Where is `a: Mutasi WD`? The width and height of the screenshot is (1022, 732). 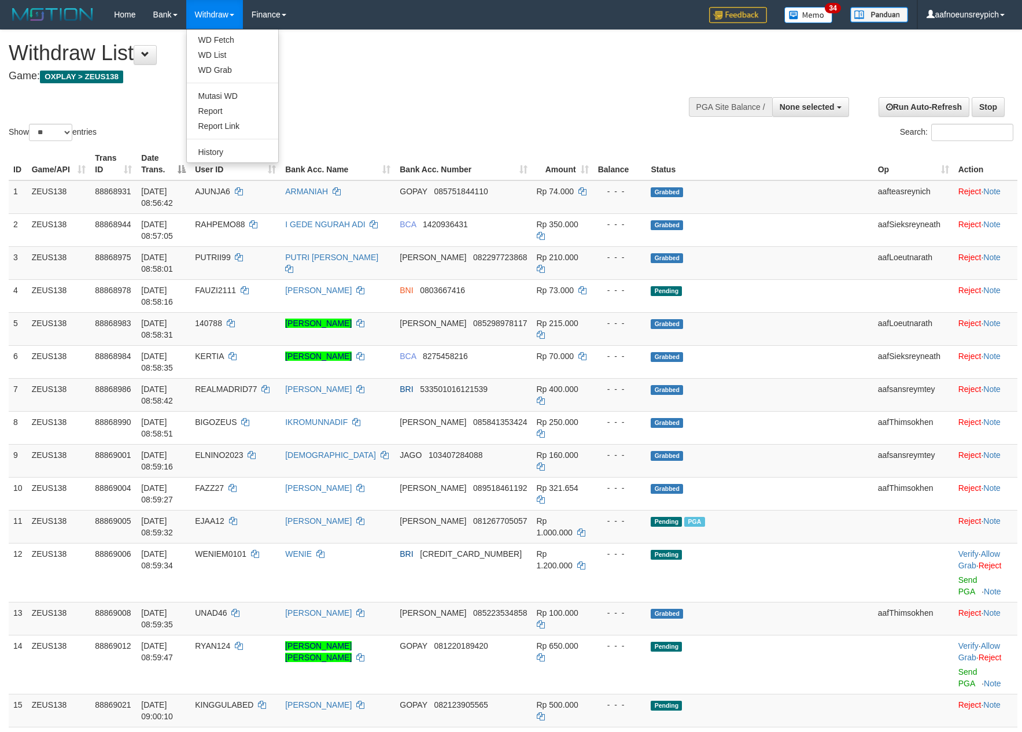
a: Mutasi WD is located at coordinates (233, 96).